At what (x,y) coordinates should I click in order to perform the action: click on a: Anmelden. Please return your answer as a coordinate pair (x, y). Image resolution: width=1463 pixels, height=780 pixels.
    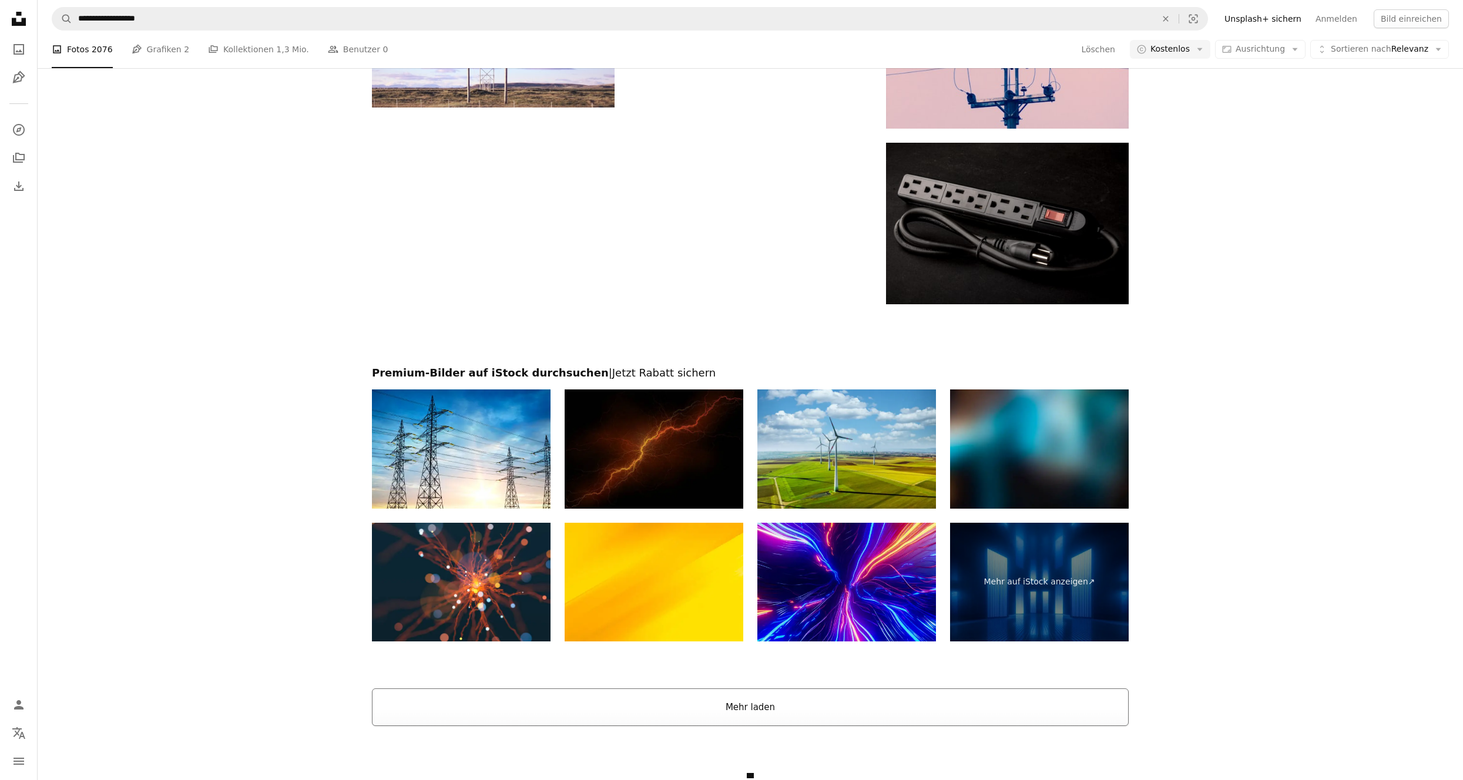
    Looking at the image, I should click on (1336, 19).